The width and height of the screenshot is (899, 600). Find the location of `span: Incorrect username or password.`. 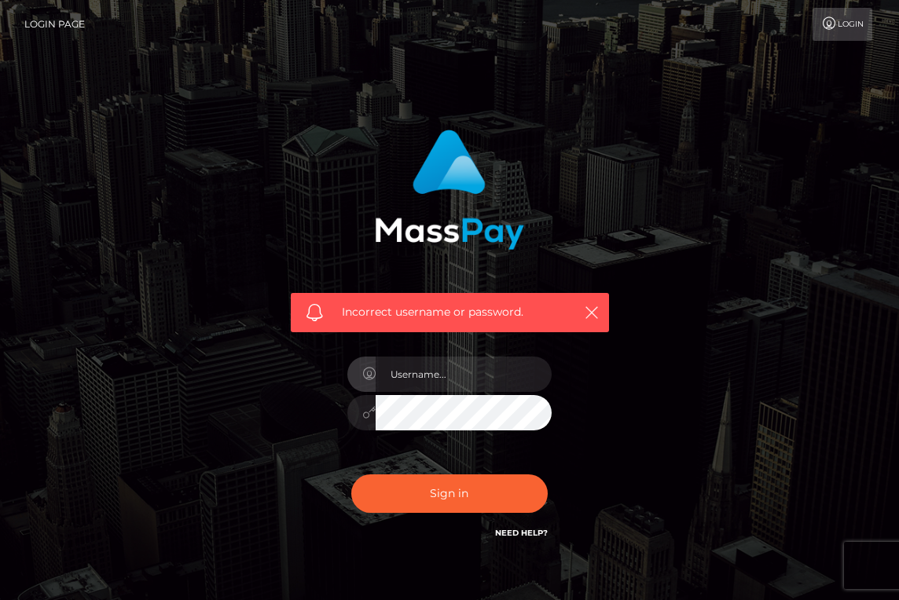

span: Incorrect username or password. is located at coordinates (454, 312).